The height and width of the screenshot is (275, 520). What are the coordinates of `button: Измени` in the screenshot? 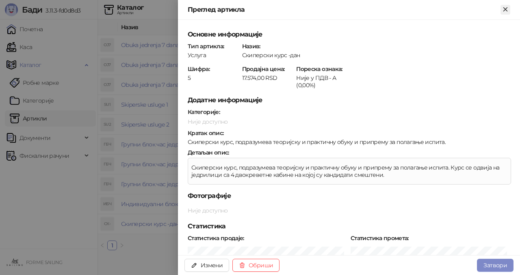 It's located at (207, 266).